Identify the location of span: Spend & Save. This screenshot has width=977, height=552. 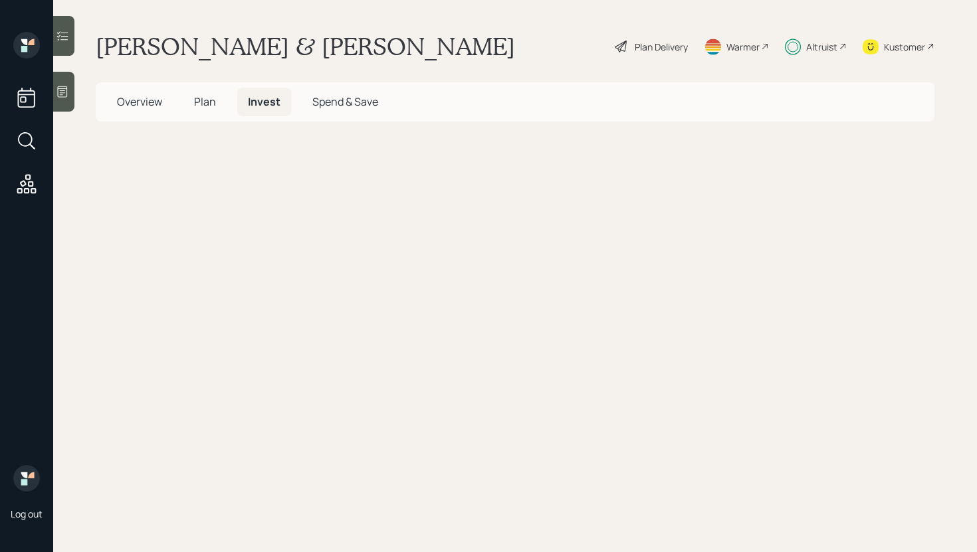
(345, 102).